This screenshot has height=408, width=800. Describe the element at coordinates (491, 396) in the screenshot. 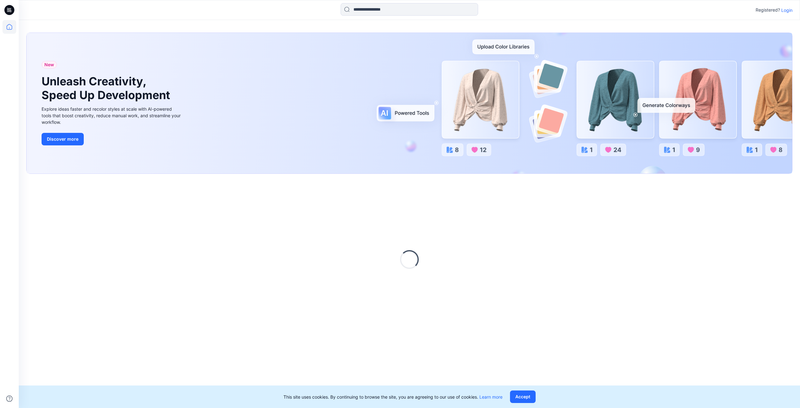

I see `a: Learn more` at that location.